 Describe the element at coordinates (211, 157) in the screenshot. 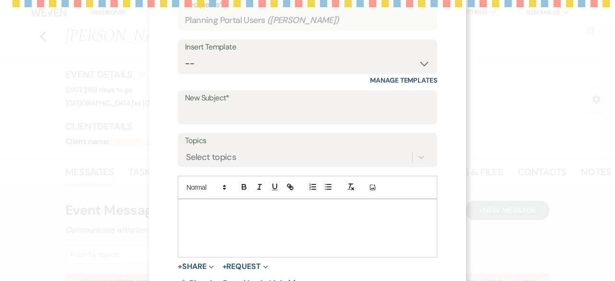

I see `div: Select topics` at that location.